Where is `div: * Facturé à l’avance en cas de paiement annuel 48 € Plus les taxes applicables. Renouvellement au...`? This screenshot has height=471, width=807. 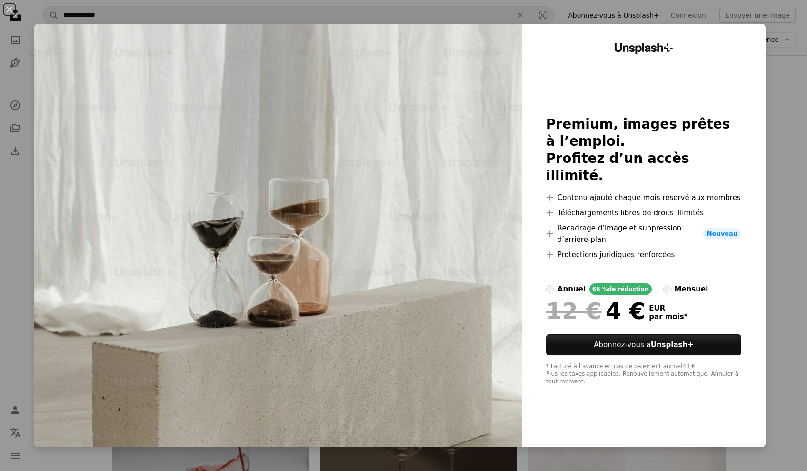
div: * Facturé à l’avance en cas de paiement annuel 48 € Plus les taxes applicables. Renouvellement au... is located at coordinates (644, 374).